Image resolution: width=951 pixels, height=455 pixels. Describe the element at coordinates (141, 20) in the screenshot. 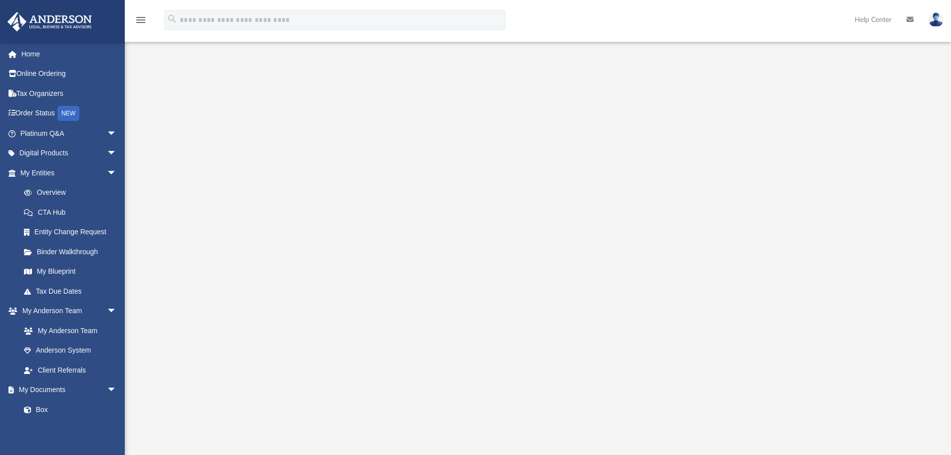

I see `i: menu` at that location.